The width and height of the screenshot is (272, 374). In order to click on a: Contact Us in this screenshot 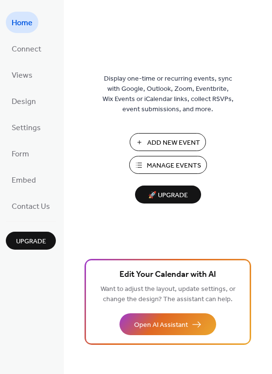, I will do `click(31, 206)`.